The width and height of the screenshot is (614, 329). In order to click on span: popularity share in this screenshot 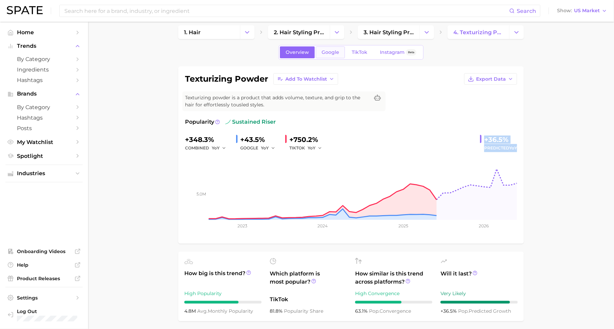, I will do `click(303, 311)`.